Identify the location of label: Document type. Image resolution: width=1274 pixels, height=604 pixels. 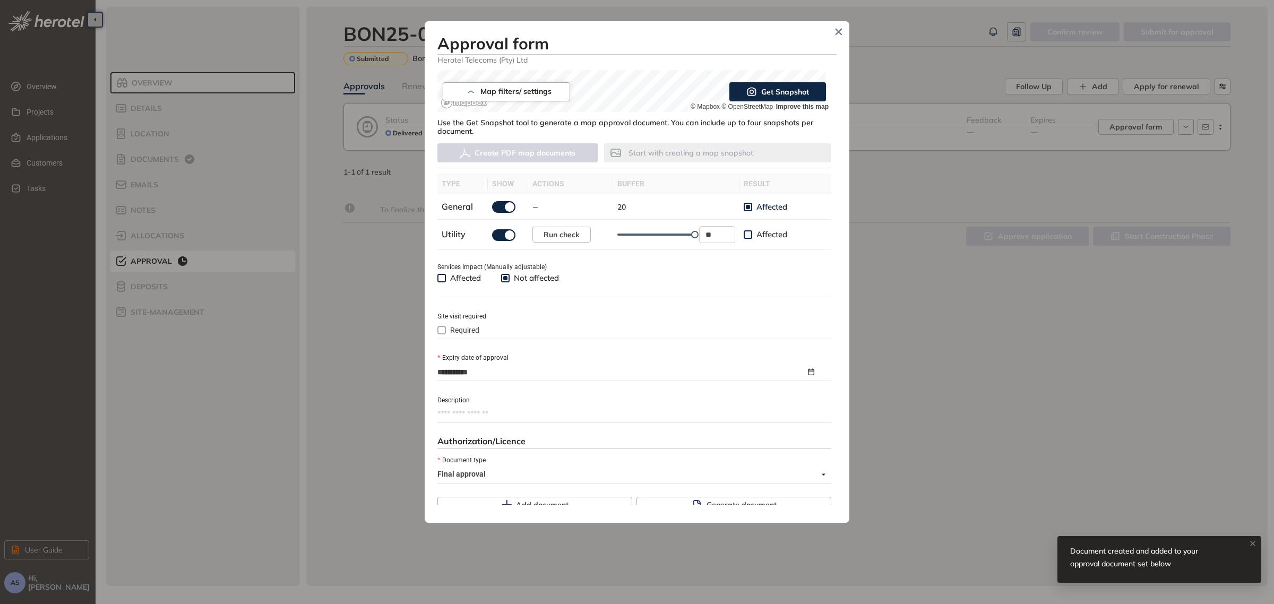
(461, 460).